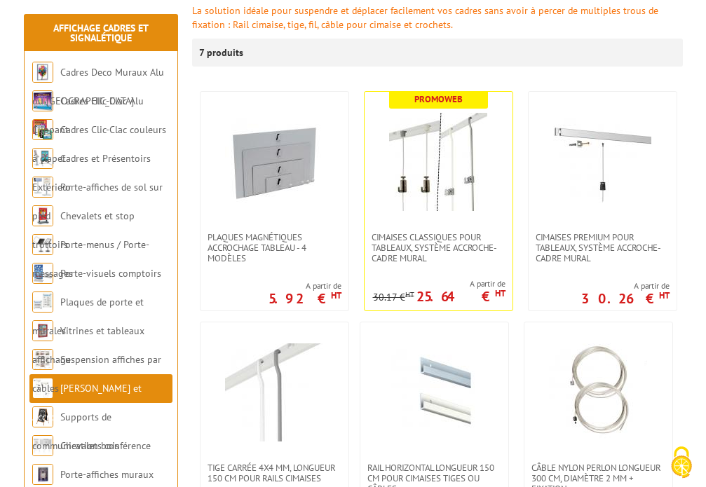 This screenshot has height=487, width=706. What do you see at coordinates (438, 162) in the screenshot?
I see `img: Cimaises CLASSIQUES pour tableaux, système accroche-cadre mural` at bounding box center [438, 162].